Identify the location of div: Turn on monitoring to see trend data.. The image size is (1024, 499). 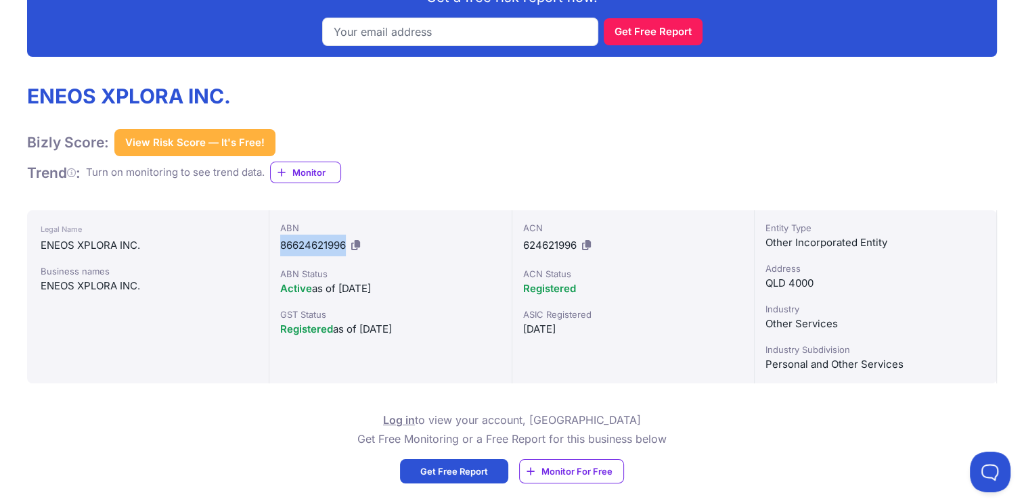
(175, 173).